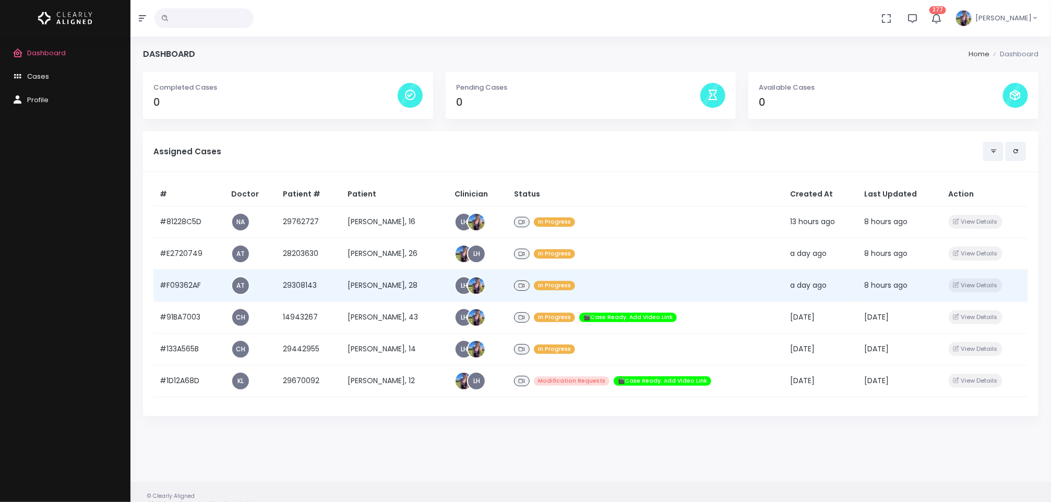 This screenshot has width=1051, height=502. What do you see at coordinates (309, 349) in the screenshot?
I see `td: 29442955` at bounding box center [309, 349].